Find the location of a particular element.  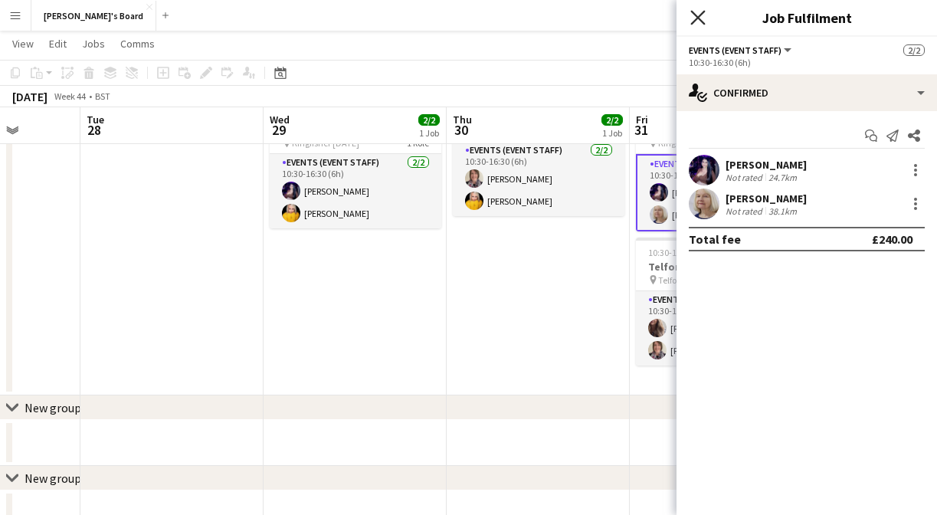

span: 10:30-16:30 (6h) is located at coordinates (679, 252).